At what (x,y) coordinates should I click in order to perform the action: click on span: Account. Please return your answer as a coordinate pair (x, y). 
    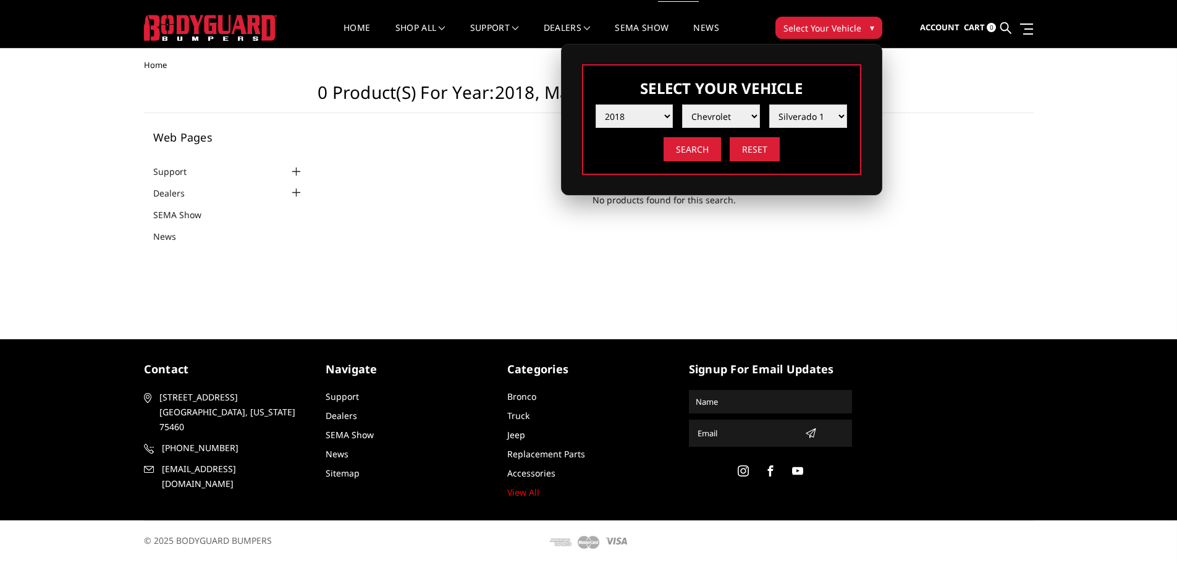
    Looking at the image, I should click on (940, 27).